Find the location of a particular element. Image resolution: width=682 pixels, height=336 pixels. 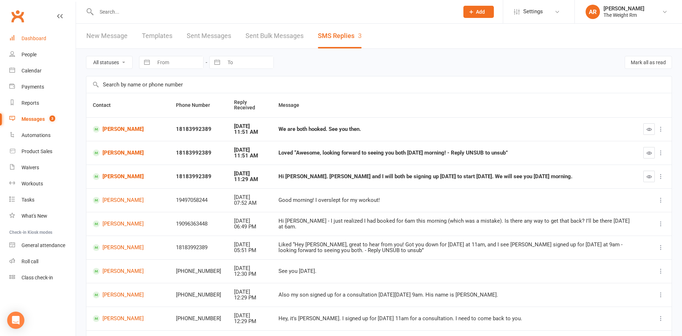

div: 19096363448 is located at coordinates (199, 224).